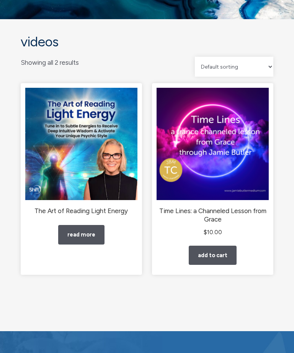 This screenshot has width=294, height=353. Describe the element at coordinates (234, 67) in the screenshot. I see `select: Shop order` at that location.